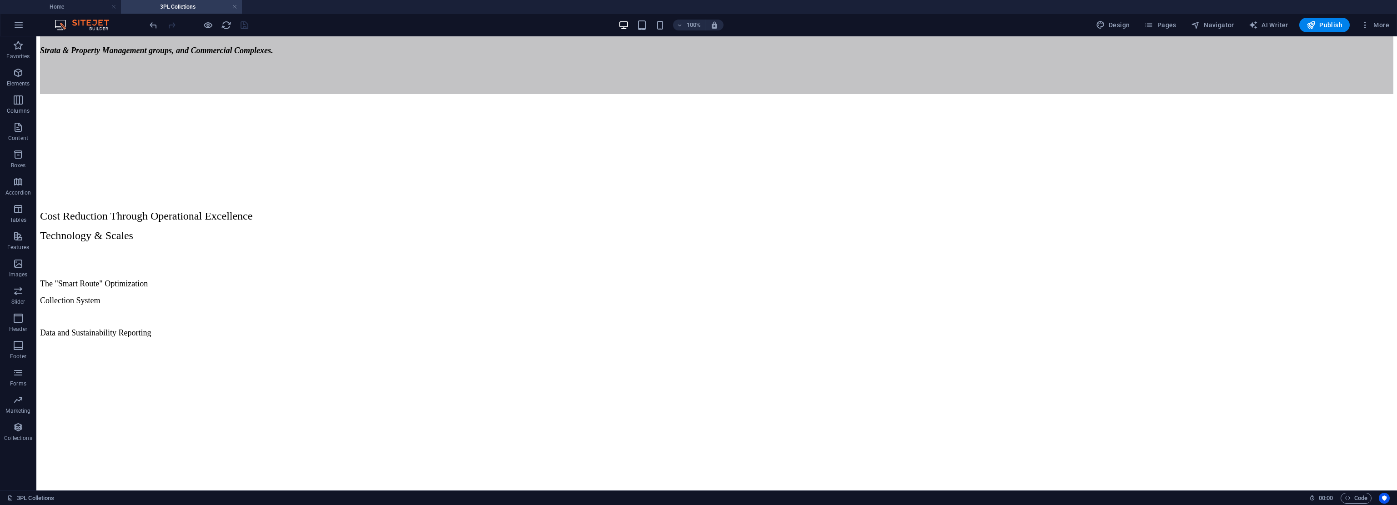 This screenshot has height=505, width=1397. I want to click on img: Editor Logo, so click(86, 25).